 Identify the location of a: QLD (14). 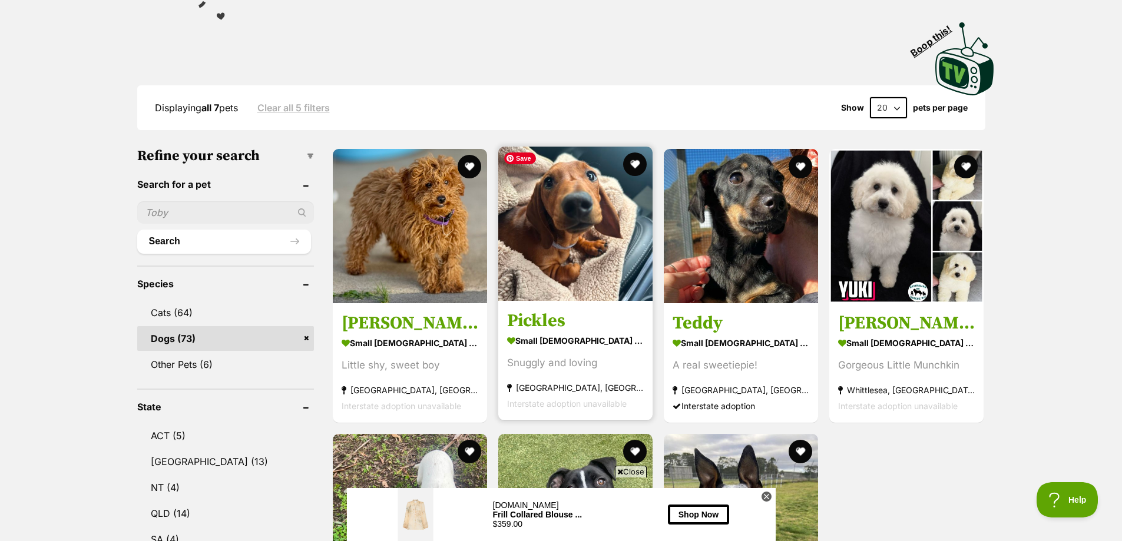
(226, 514).